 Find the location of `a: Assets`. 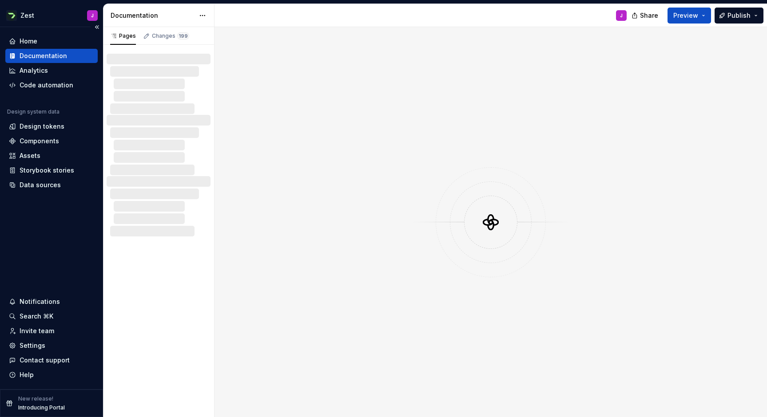

a: Assets is located at coordinates (51, 156).